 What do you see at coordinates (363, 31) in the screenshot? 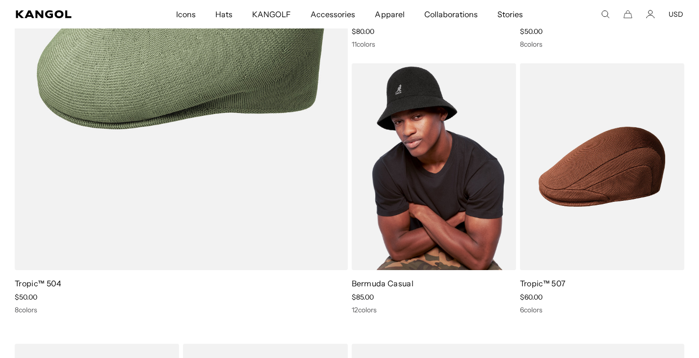
I see `span: $80.00` at bounding box center [363, 31].